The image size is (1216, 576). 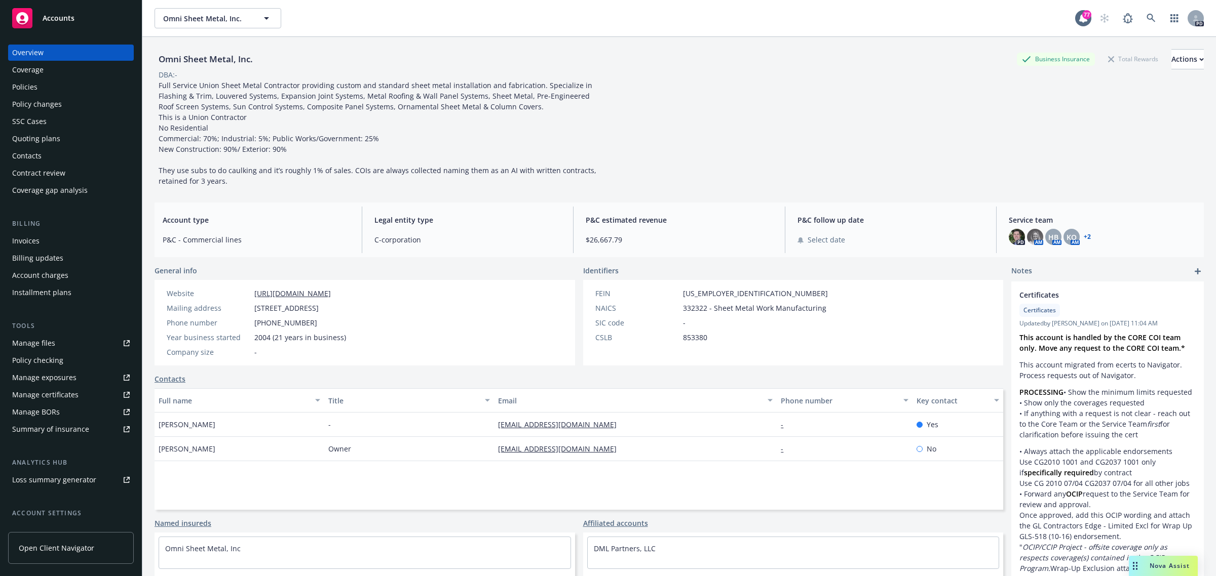 I want to click on a: Accounts, so click(x=71, y=18).